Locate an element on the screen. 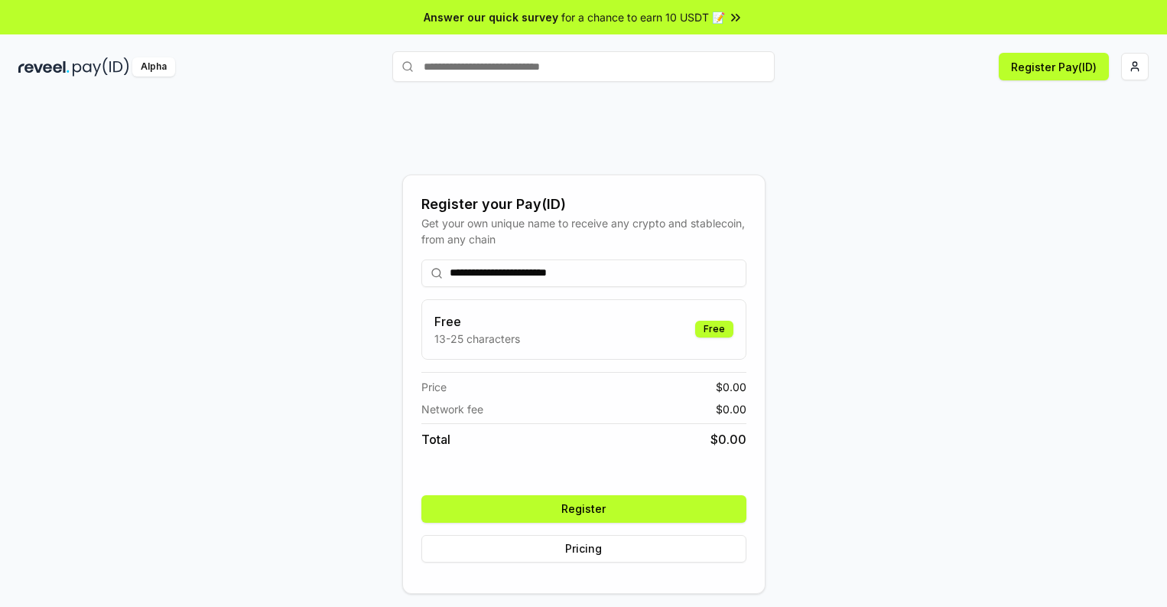  div: Register your Pay(ID) is located at coordinates (584, 204).